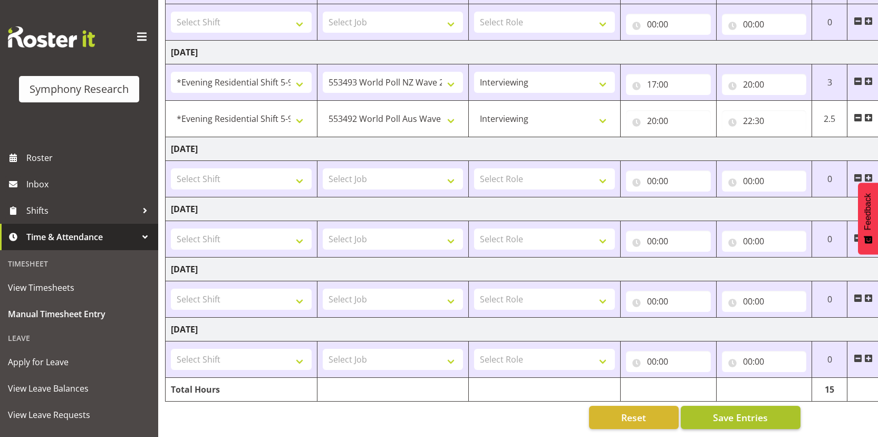  What do you see at coordinates (741, 417) in the screenshot?
I see `span: Save Entries` at bounding box center [741, 417].